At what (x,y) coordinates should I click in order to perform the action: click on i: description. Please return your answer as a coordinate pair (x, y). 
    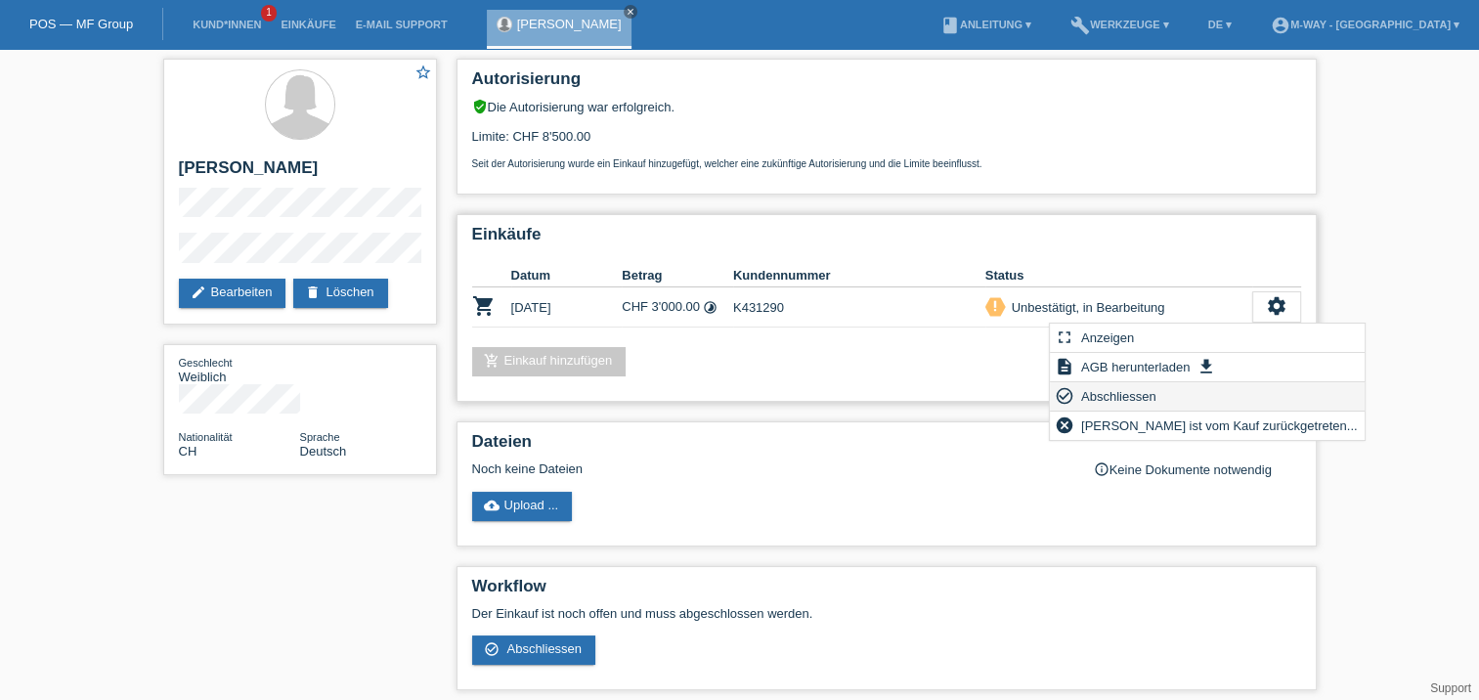
    Looking at the image, I should click on (1065, 367).